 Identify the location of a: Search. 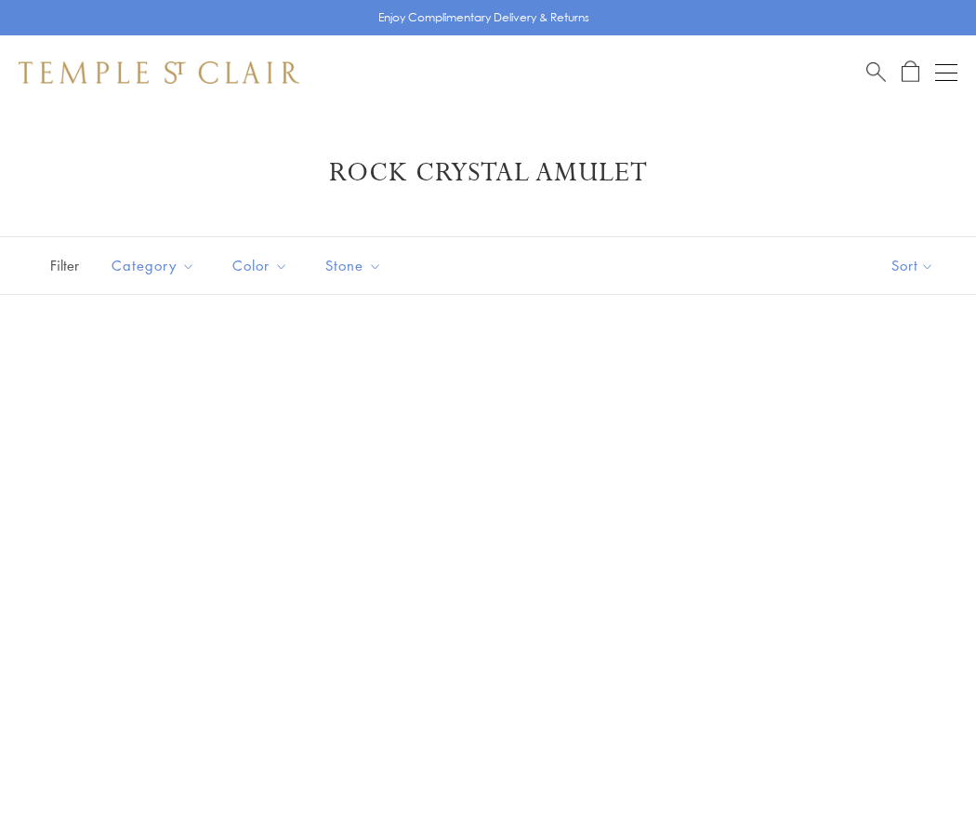
(876, 72).